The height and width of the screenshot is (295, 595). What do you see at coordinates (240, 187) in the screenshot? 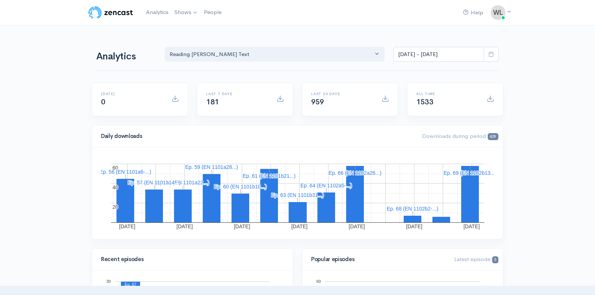
I see `text: Ep. 60 (EN 1101b10...)` at bounding box center [240, 187].